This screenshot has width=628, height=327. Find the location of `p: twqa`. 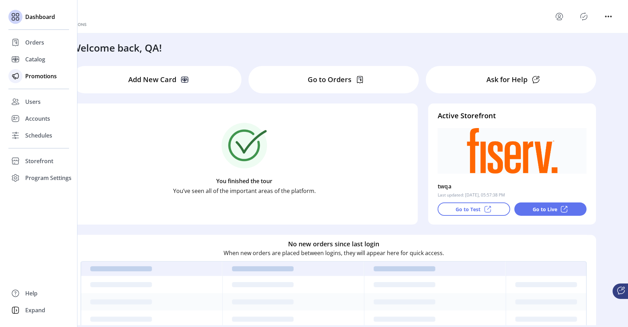

p: twqa is located at coordinates (445, 186).